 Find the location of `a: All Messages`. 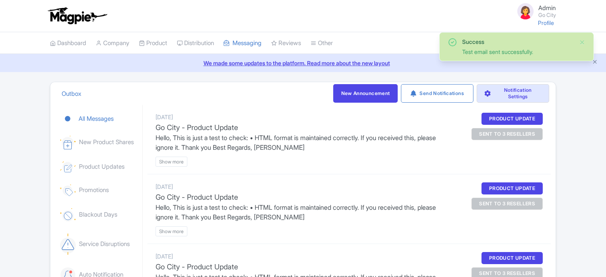

a: All Messages is located at coordinates (100, 119).